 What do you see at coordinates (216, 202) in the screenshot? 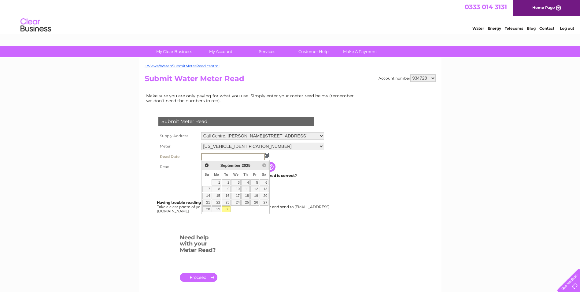
I see `a: 22` at bounding box center [216, 202].